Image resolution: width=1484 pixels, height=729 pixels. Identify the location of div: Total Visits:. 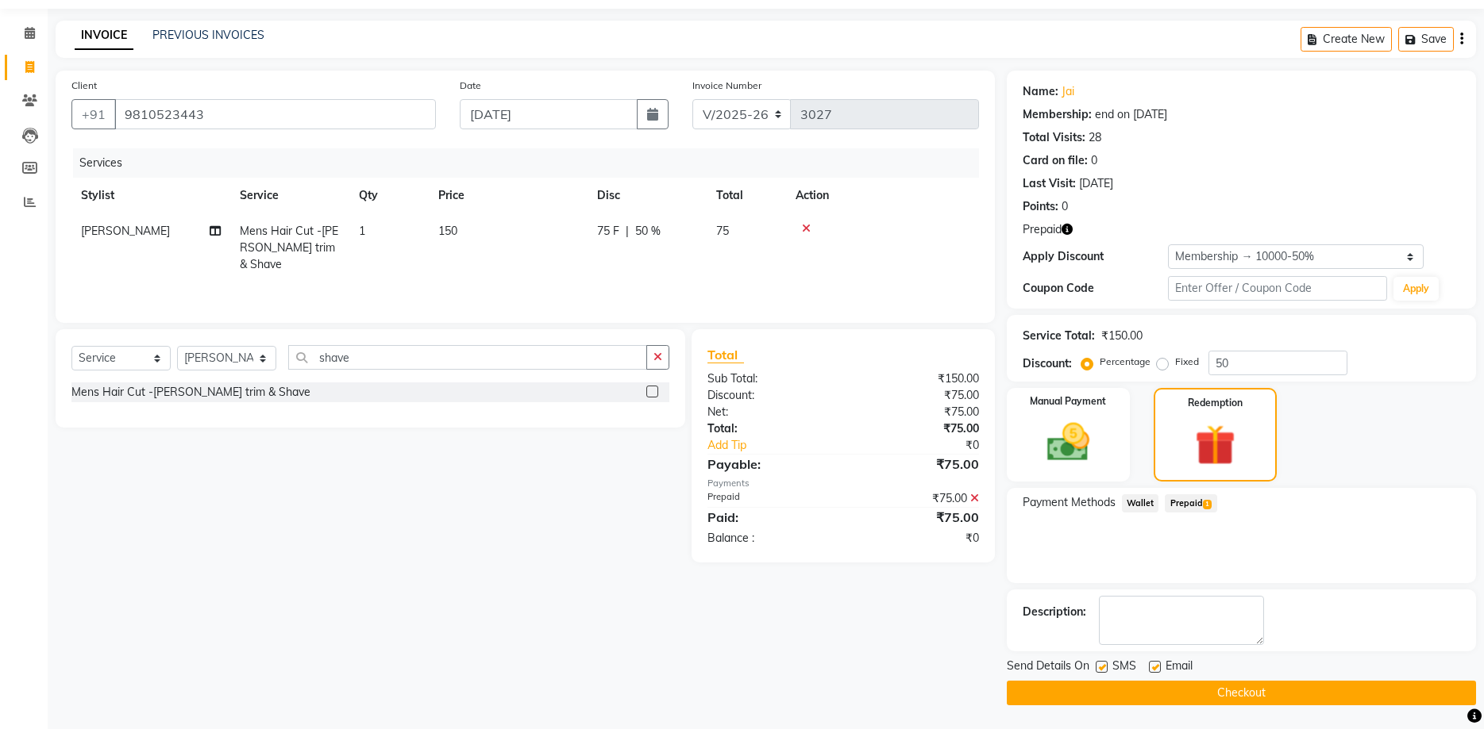
(1053, 137).